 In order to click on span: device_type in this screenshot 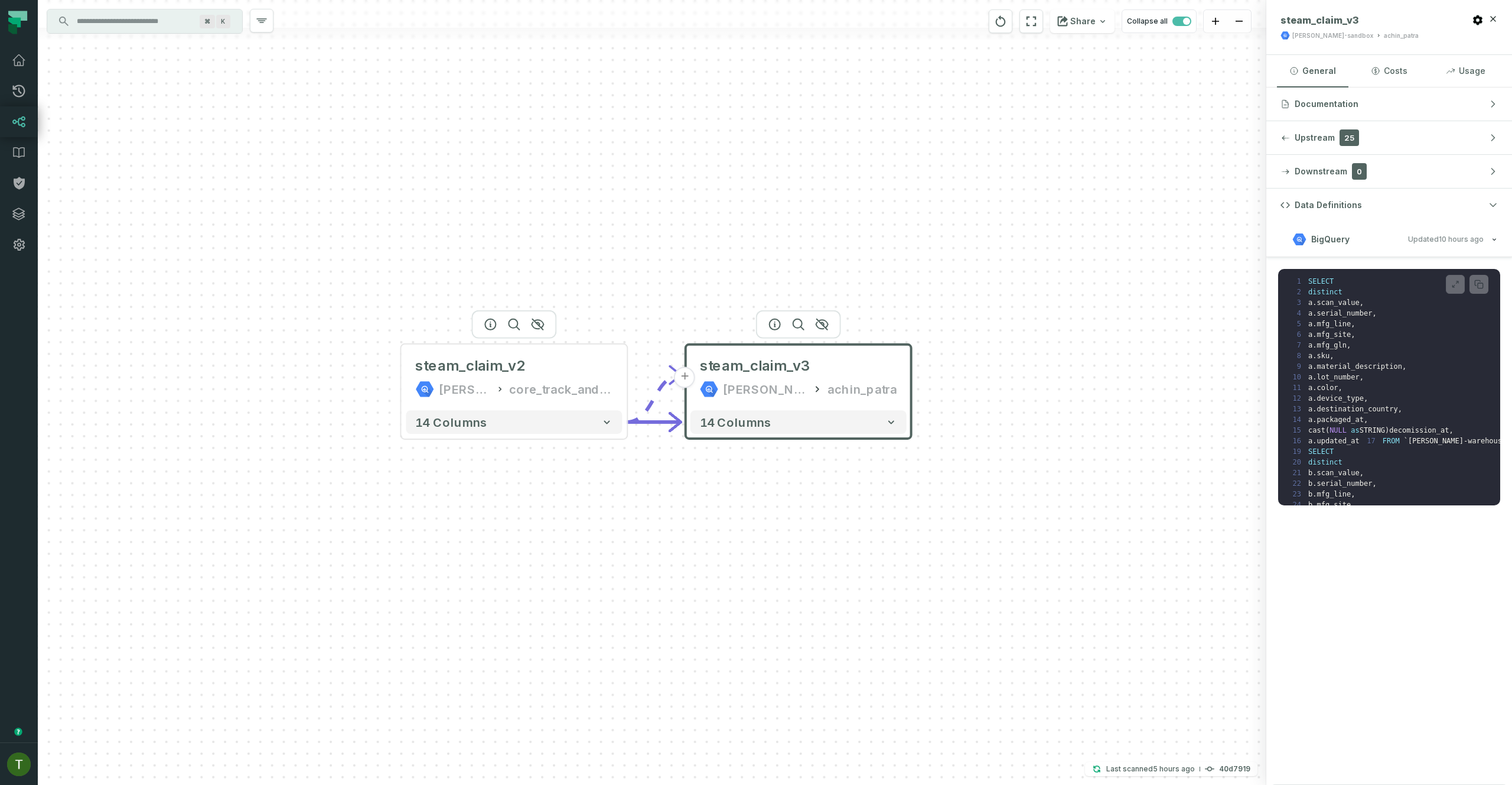, I will do `click(1340, 398)`.